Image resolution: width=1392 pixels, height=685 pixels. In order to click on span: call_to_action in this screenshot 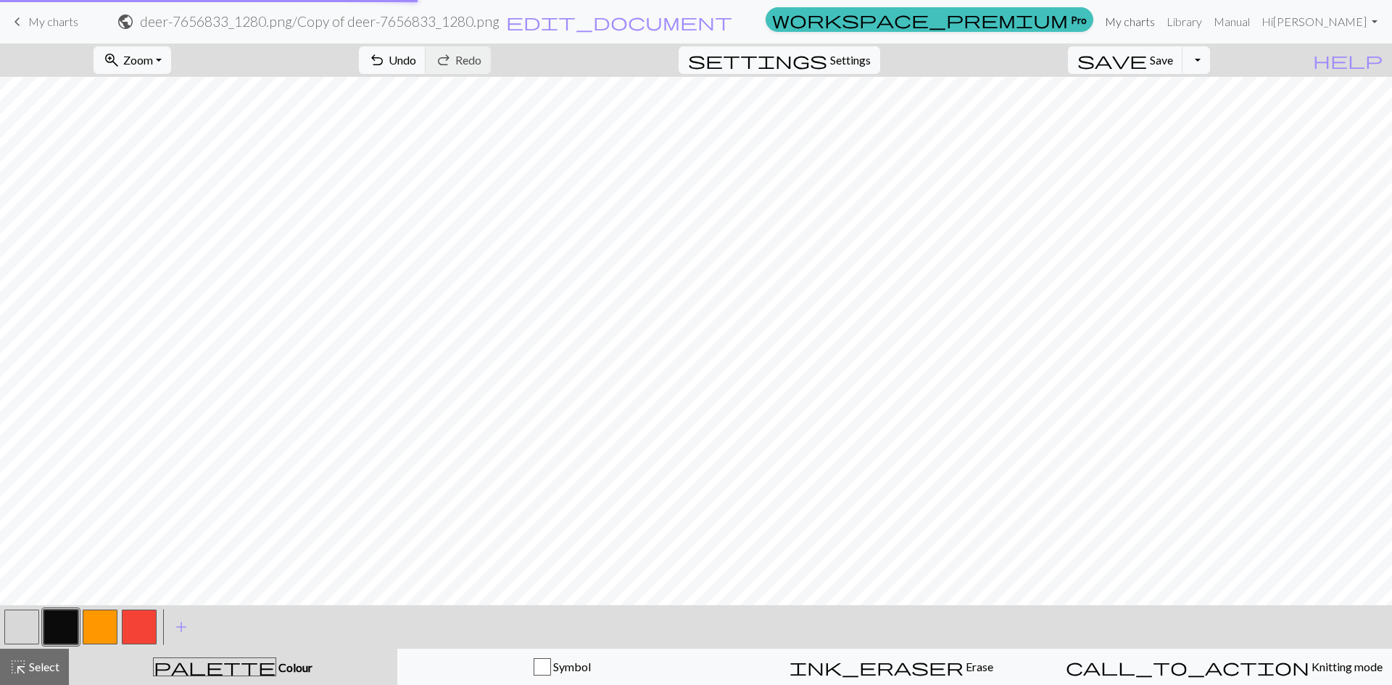, I will do `click(1188, 667)`.